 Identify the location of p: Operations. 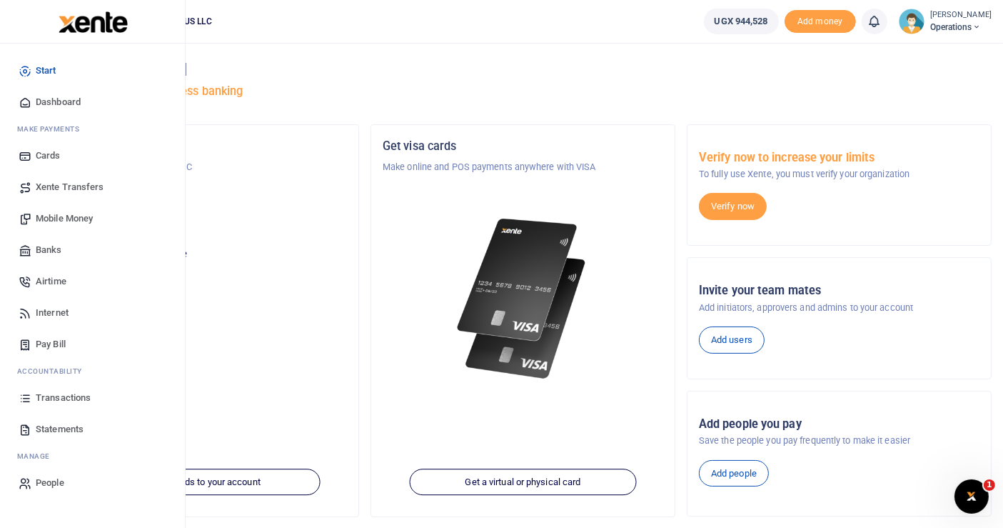
(206, 223).